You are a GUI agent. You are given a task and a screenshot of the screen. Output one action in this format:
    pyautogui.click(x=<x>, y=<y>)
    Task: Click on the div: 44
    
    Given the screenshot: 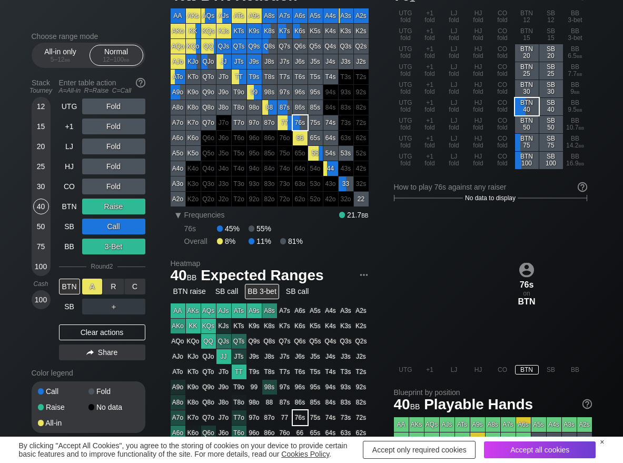 What is the action you would take?
    pyautogui.click(x=331, y=169)
    